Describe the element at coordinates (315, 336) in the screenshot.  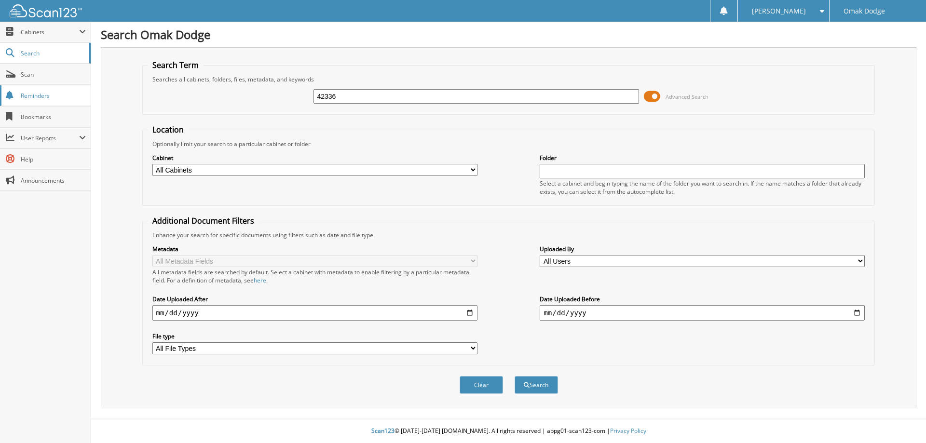
I see `label: File type` at that location.